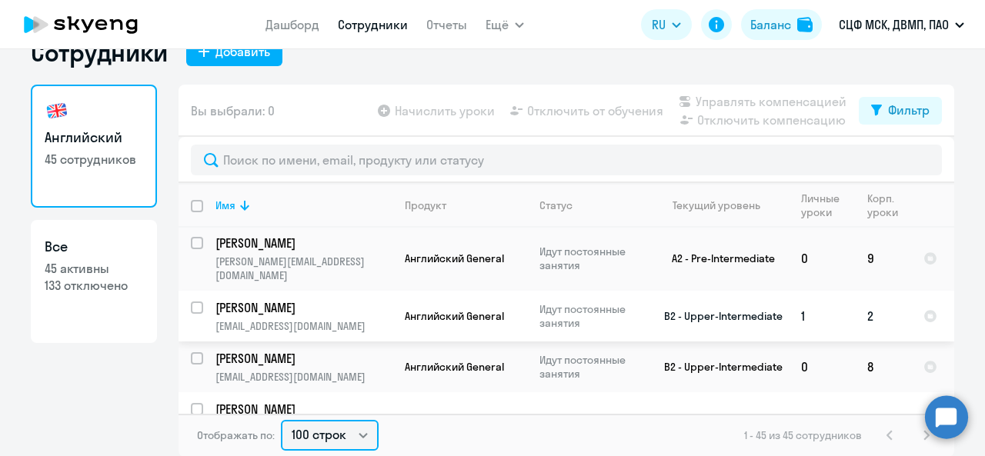 The height and width of the screenshot is (456, 985). Describe the element at coordinates (446, 25) in the screenshot. I see `a: Отчеты` at that location.